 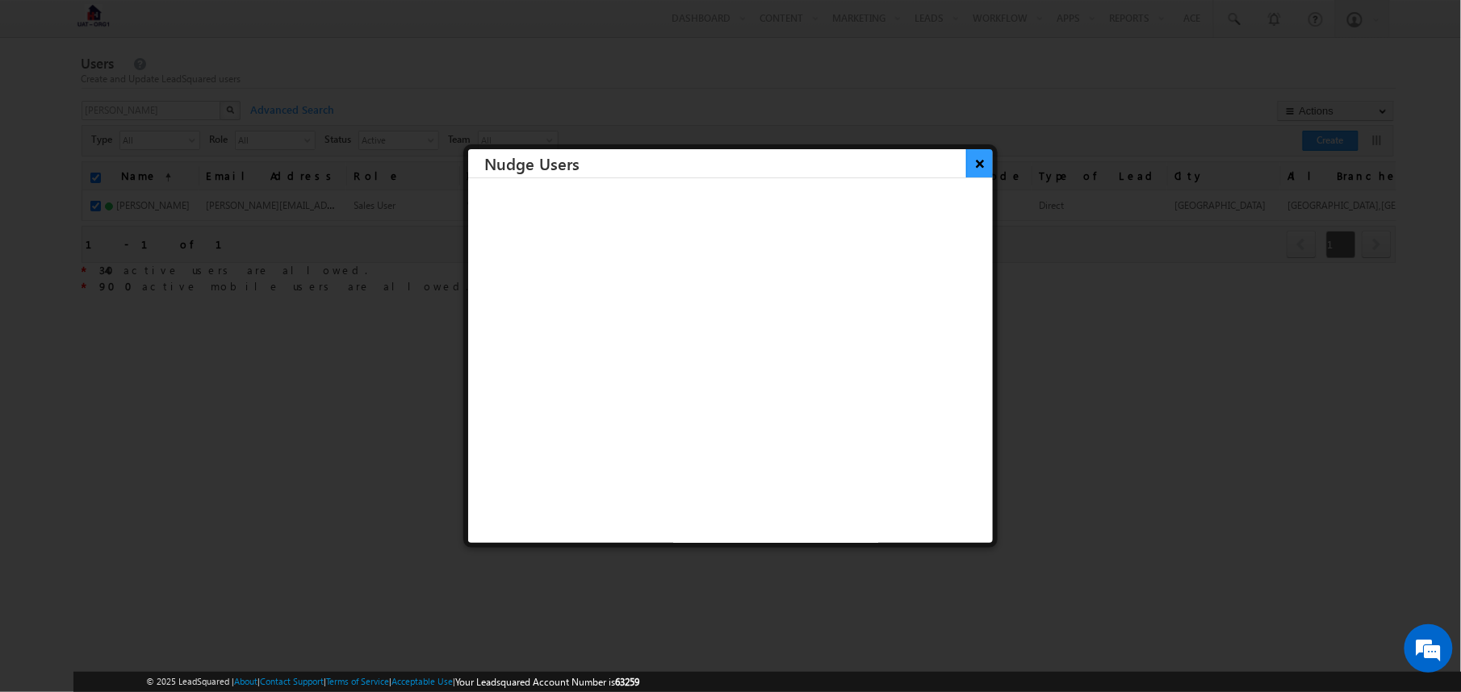 What do you see at coordinates (48, 95) in the screenshot?
I see `img: d_60004797649_company_0_60004797649` at bounding box center [48, 95].